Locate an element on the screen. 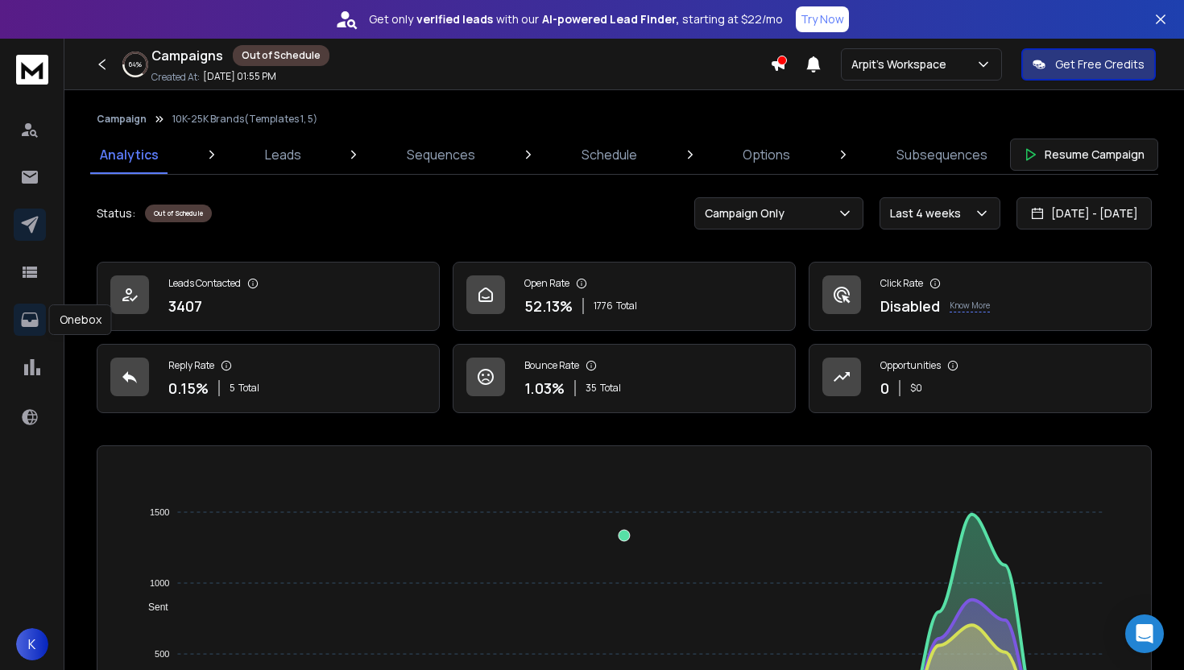 The height and width of the screenshot is (670, 1184). p: Campaign Only is located at coordinates (748, 214).